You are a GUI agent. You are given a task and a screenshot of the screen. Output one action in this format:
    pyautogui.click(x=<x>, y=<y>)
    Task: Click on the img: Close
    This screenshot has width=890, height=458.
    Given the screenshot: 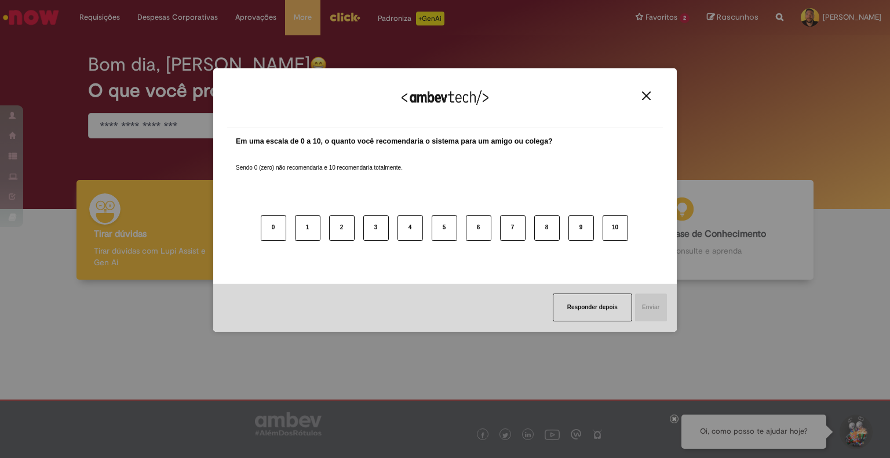 What is the action you would take?
    pyautogui.click(x=646, y=96)
    